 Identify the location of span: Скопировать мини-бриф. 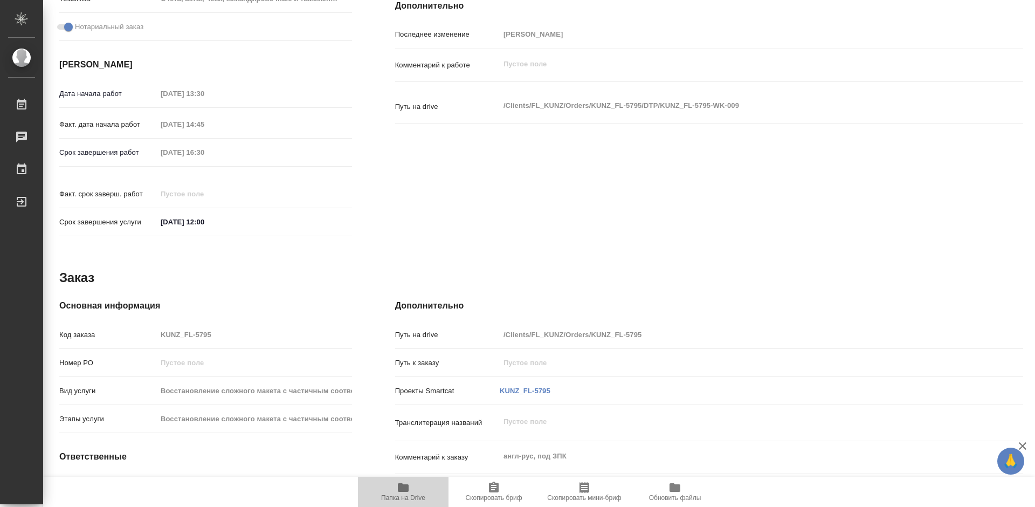
(584, 497).